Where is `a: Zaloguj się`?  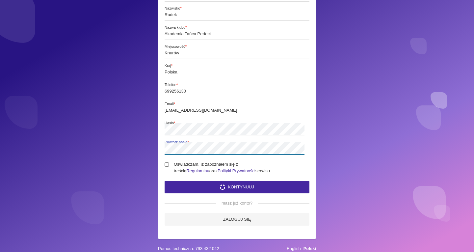
a: Zaloguj się is located at coordinates (237, 219).